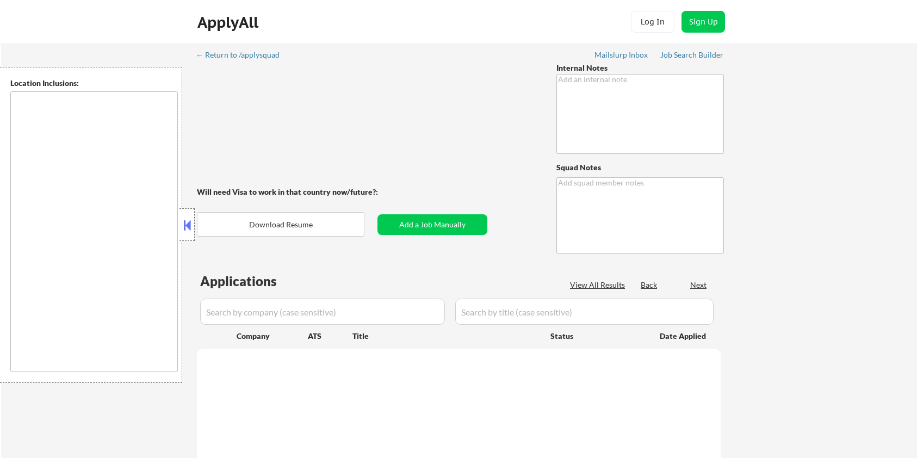 This screenshot has width=917, height=458. Describe the element at coordinates (330, 336) in the screenshot. I see `div: ATS` at that location.